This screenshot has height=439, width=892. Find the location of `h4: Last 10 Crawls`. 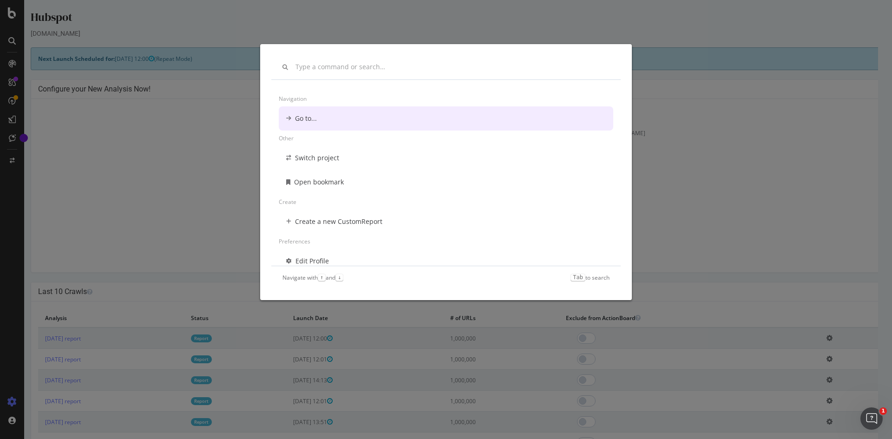

h4: Last 10 Crawls is located at coordinates (434, 292).